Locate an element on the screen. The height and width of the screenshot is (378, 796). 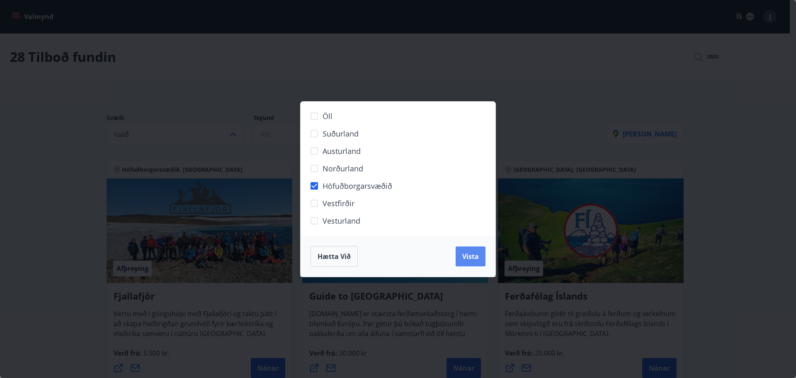
span: Vista is located at coordinates (471, 256).